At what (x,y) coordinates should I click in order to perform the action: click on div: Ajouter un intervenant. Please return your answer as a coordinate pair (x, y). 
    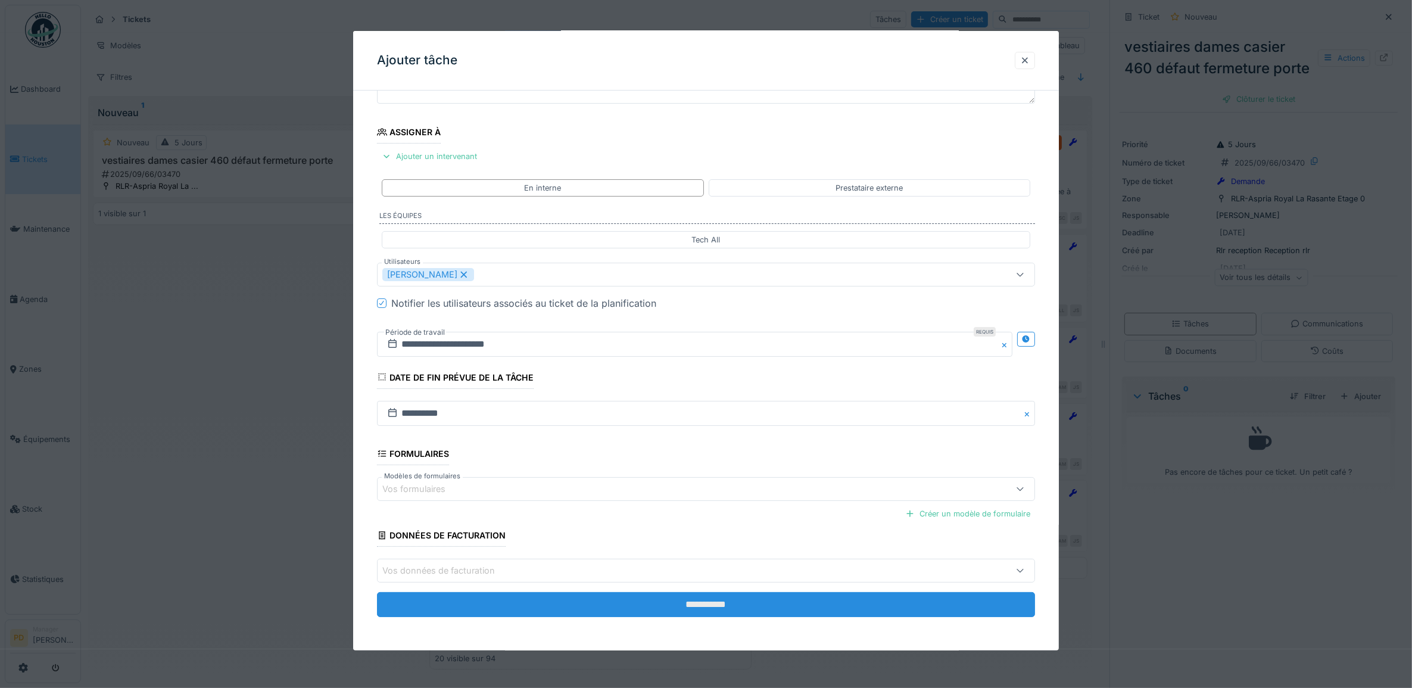
    Looking at the image, I should click on (430, 156).